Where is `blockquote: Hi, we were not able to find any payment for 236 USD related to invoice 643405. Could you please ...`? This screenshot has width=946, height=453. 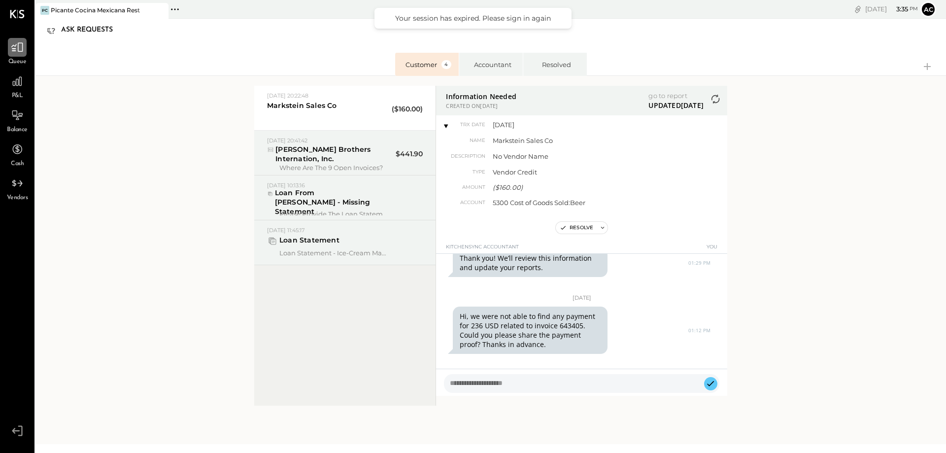 blockquote: Hi, we were not able to find any payment for 236 USD related to invoice 643405. Could you please ... is located at coordinates (530, 330).